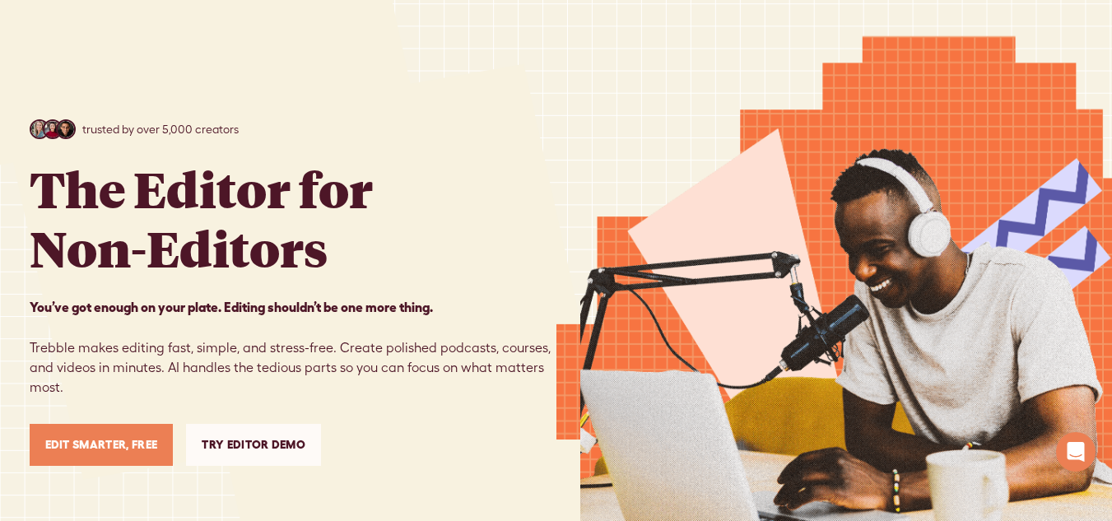  What do you see at coordinates (253, 444) in the screenshot?
I see `a: Try Editor Demo` at bounding box center [253, 444].